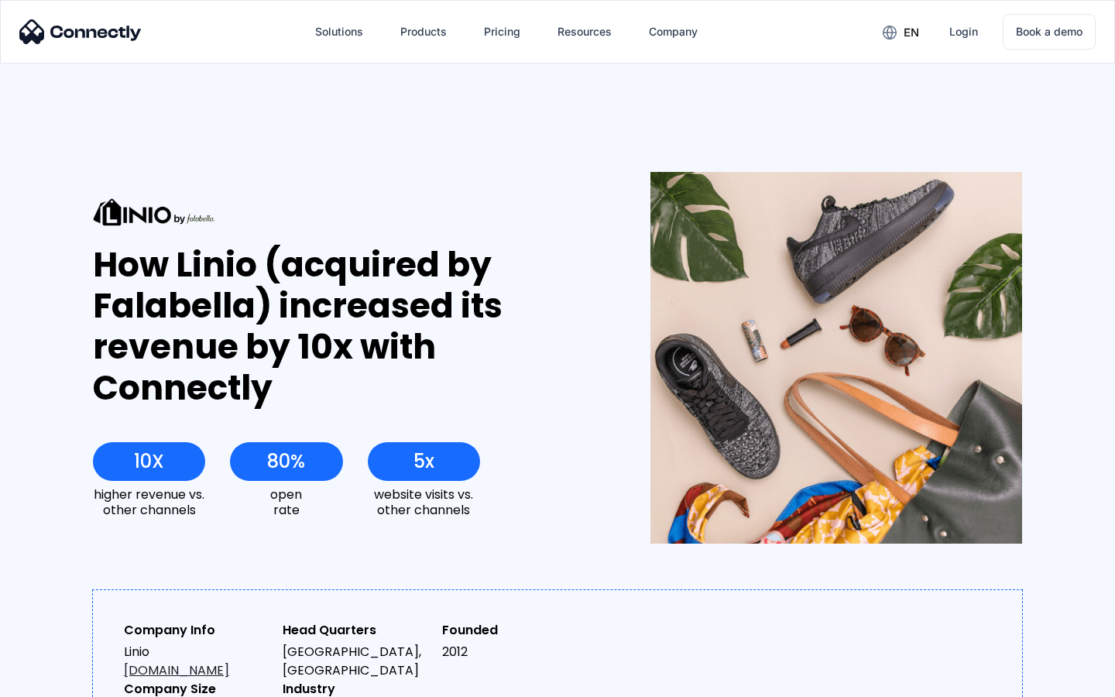 The width and height of the screenshot is (1115, 697). I want to click on div: Linio, so click(197, 661).